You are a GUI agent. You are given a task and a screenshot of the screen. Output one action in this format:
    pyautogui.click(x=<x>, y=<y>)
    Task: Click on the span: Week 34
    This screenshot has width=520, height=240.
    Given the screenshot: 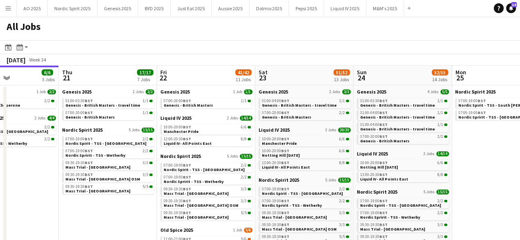 What is the action you would take?
    pyautogui.click(x=37, y=60)
    